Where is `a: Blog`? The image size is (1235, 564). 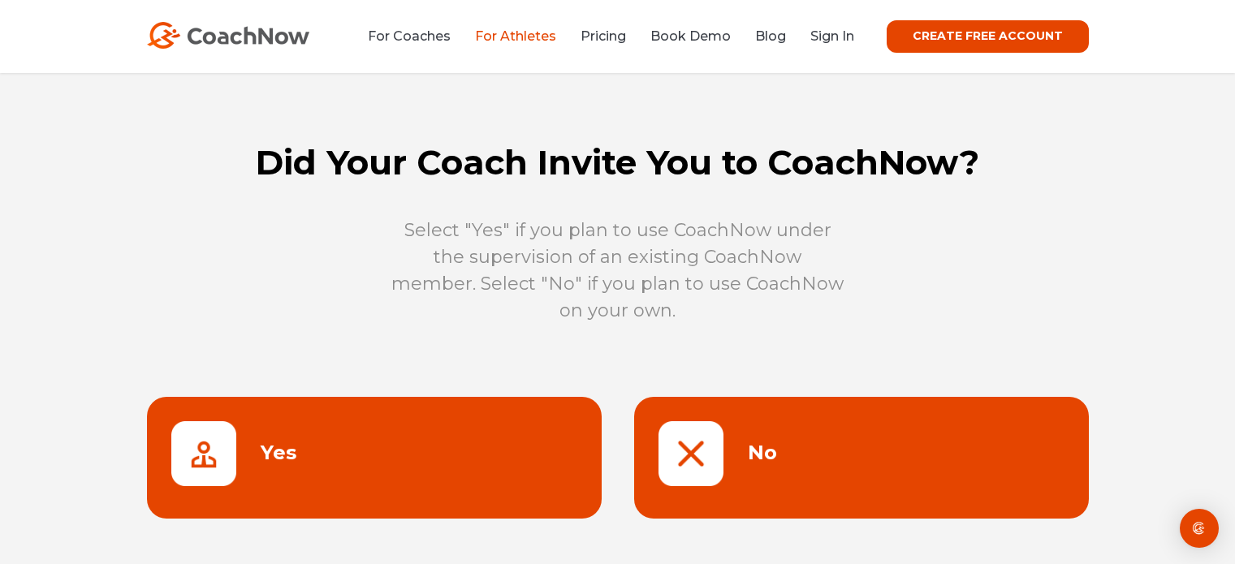
a: Blog is located at coordinates (771, 36).